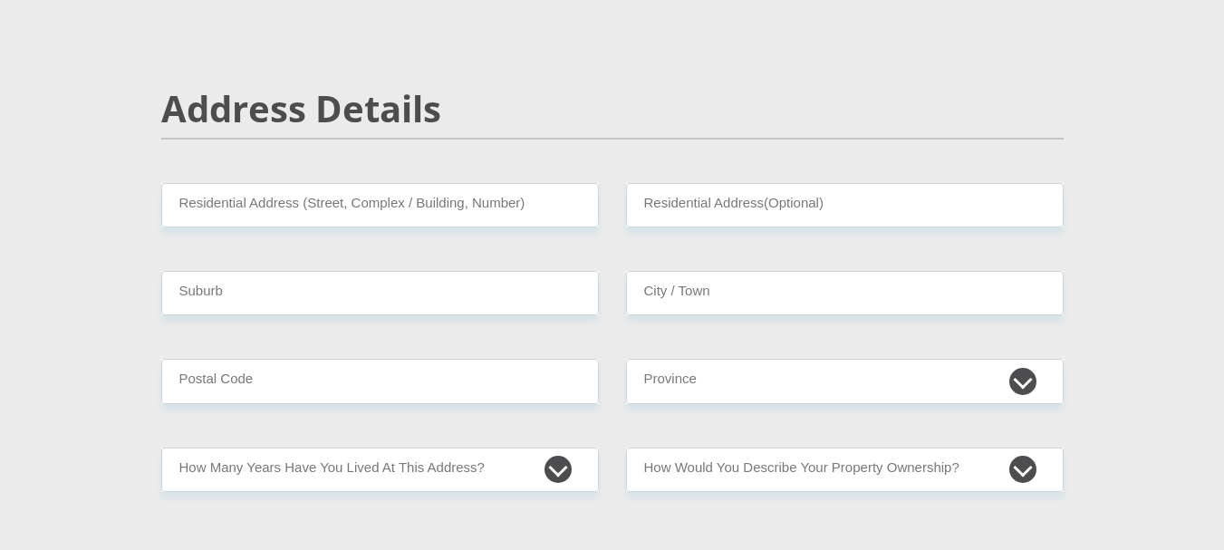  Describe the element at coordinates (379, 293) in the screenshot. I see `input: Suburb` at that location.